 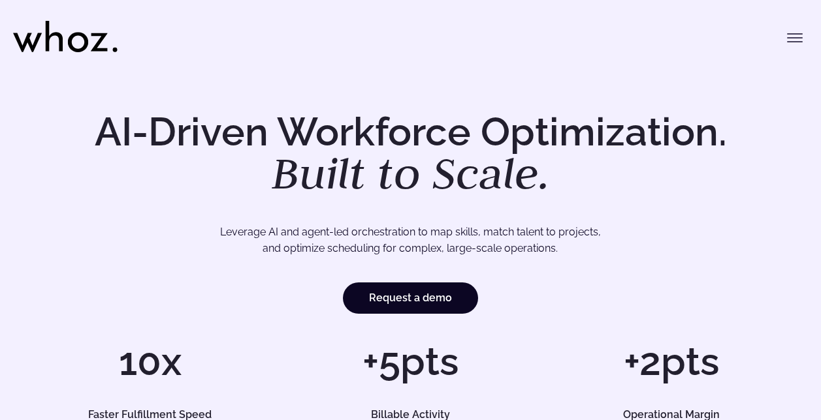 I want to click on h5: Faster Fulfillment Speed, so click(x=149, y=415).